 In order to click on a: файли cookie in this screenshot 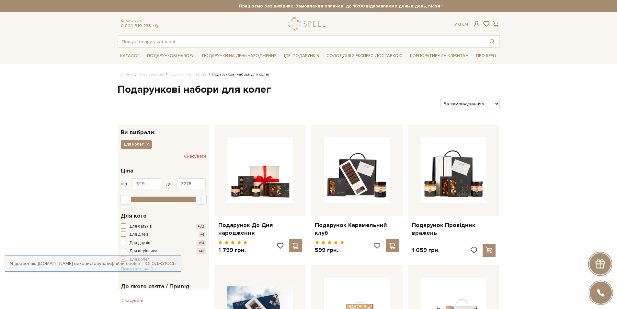, I will do `click(125, 263)`.